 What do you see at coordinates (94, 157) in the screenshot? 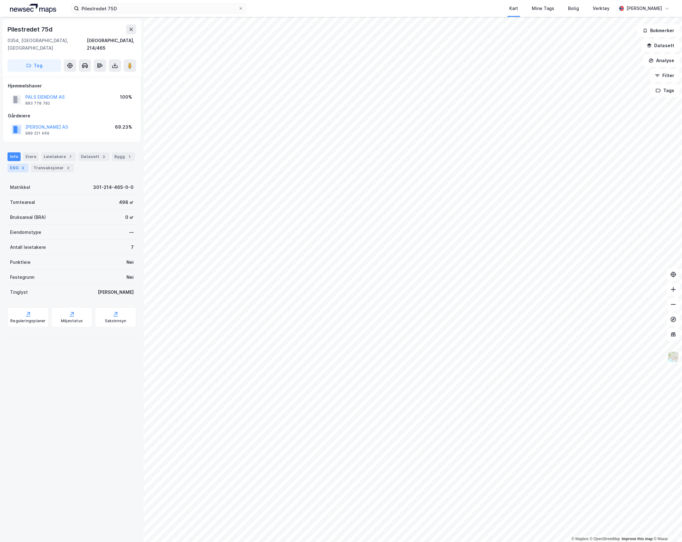
I see `div: Datasett` at bounding box center [94, 157].